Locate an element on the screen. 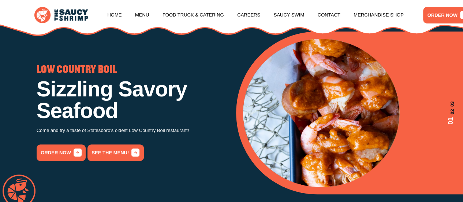 Image resolution: width=463 pixels, height=202 pixels. a: Contact is located at coordinates (329, 15).